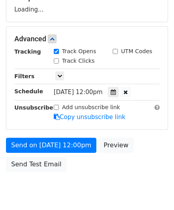 The width and height of the screenshot is (174, 210). I want to click on label: Add unsubscribe link, so click(91, 107).